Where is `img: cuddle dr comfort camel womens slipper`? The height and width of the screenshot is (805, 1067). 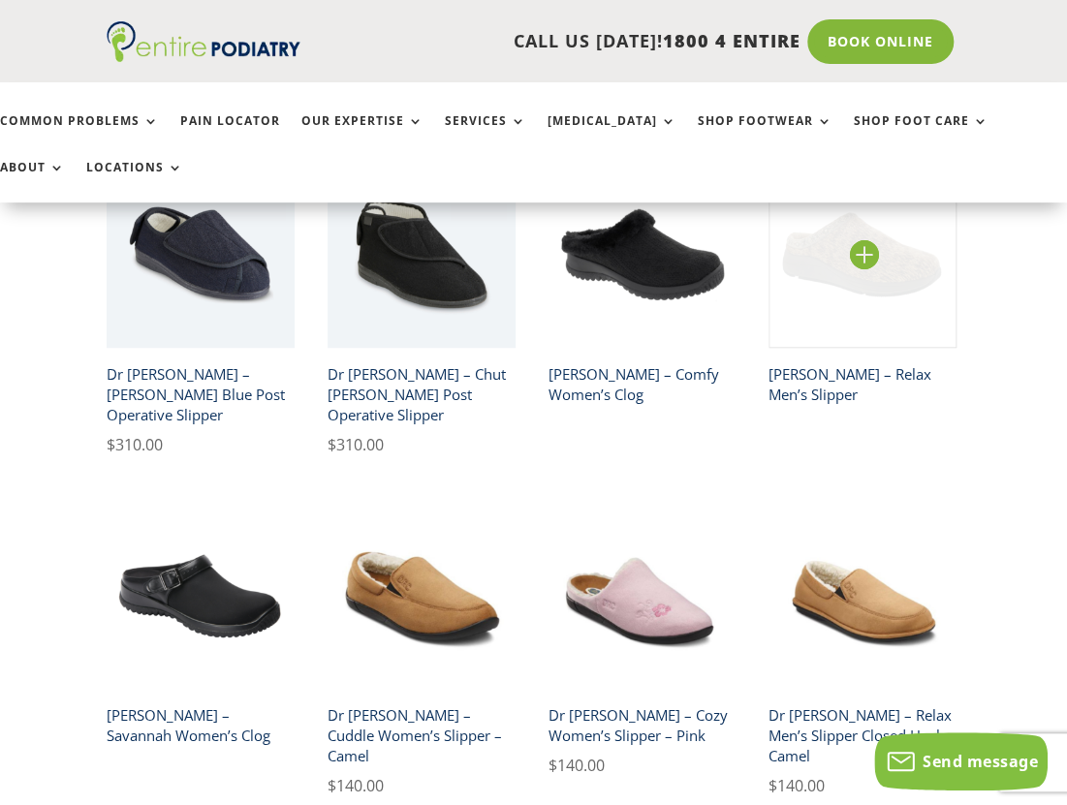 img: cuddle dr comfort camel womens slipper is located at coordinates (422, 595).